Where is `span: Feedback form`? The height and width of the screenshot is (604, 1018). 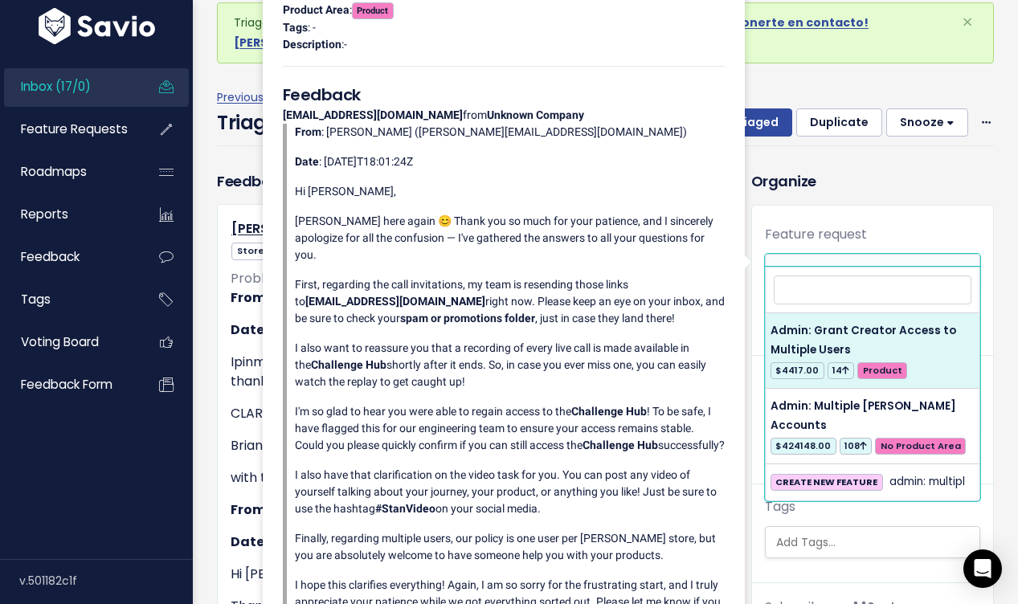
span: Feedback form is located at coordinates (67, 384).